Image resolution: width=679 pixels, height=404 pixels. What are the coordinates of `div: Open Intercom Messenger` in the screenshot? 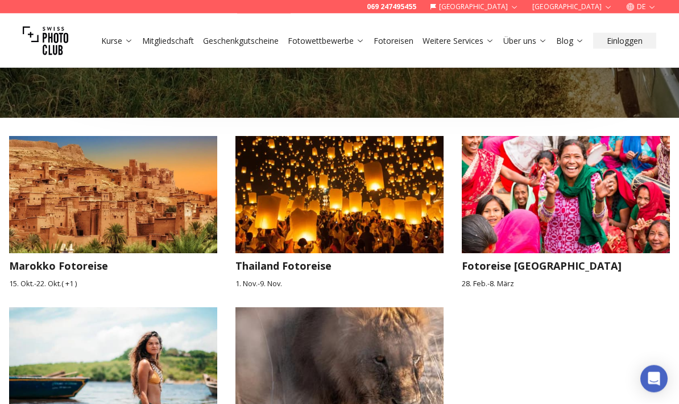 It's located at (654, 379).